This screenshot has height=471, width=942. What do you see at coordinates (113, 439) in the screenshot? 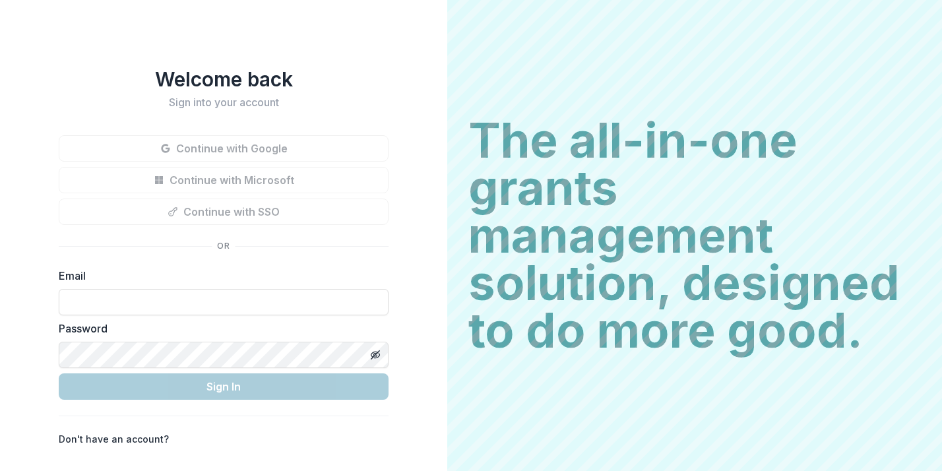
I see `p: Don't have an account?` at bounding box center [113, 439].